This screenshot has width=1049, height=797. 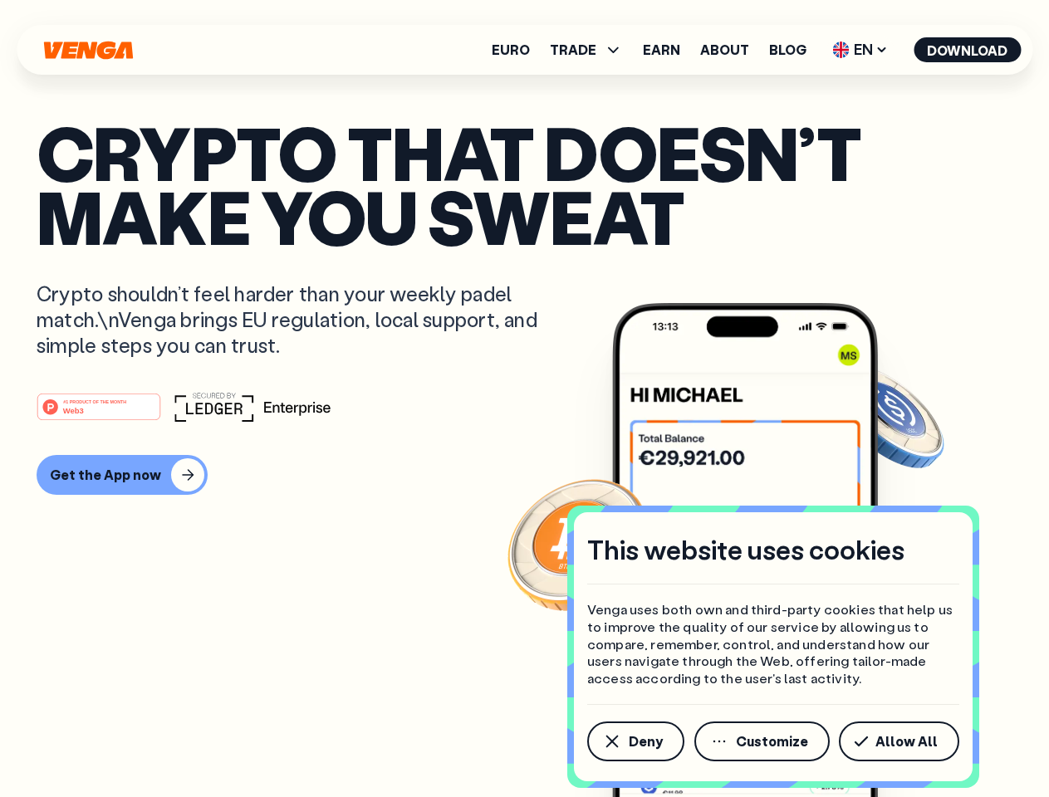 What do you see at coordinates (724, 50) in the screenshot?
I see `a: About` at bounding box center [724, 50].